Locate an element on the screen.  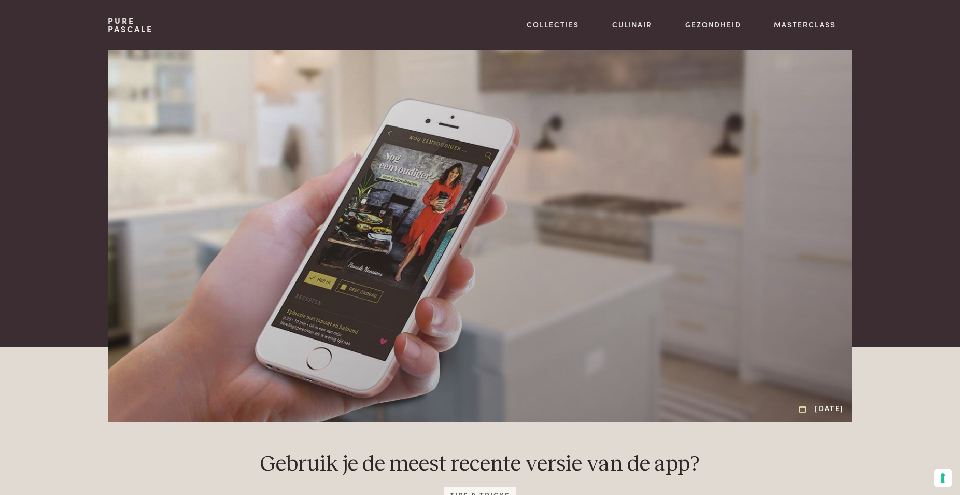
a: PurePascale is located at coordinates (130, 25).